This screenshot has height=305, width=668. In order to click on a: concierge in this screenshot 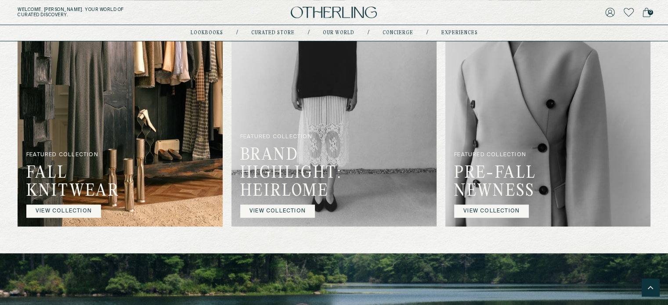, I will do `click(398, 33)`.